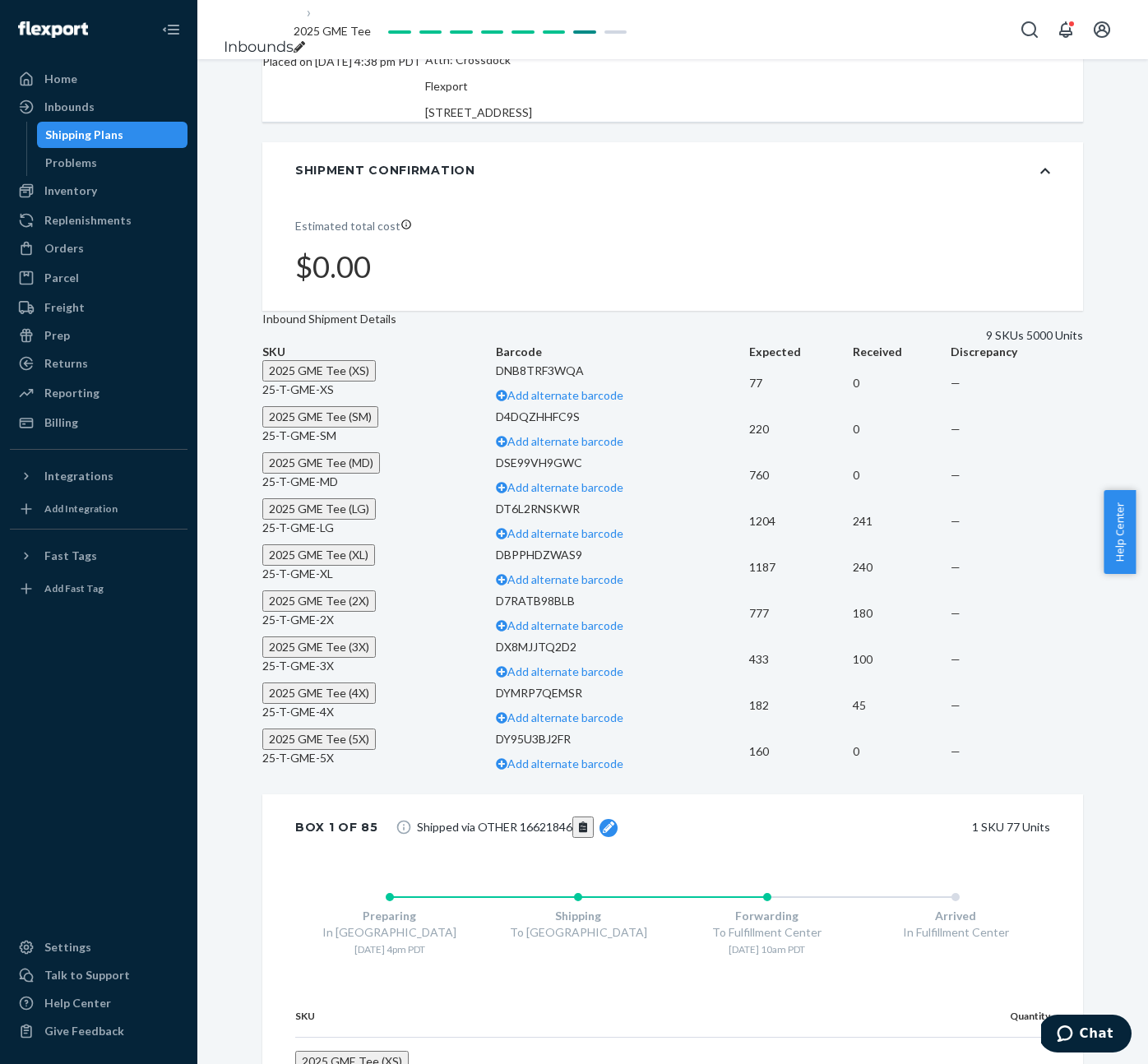  I want to click on img: Flexport logo, so click(53, 30).